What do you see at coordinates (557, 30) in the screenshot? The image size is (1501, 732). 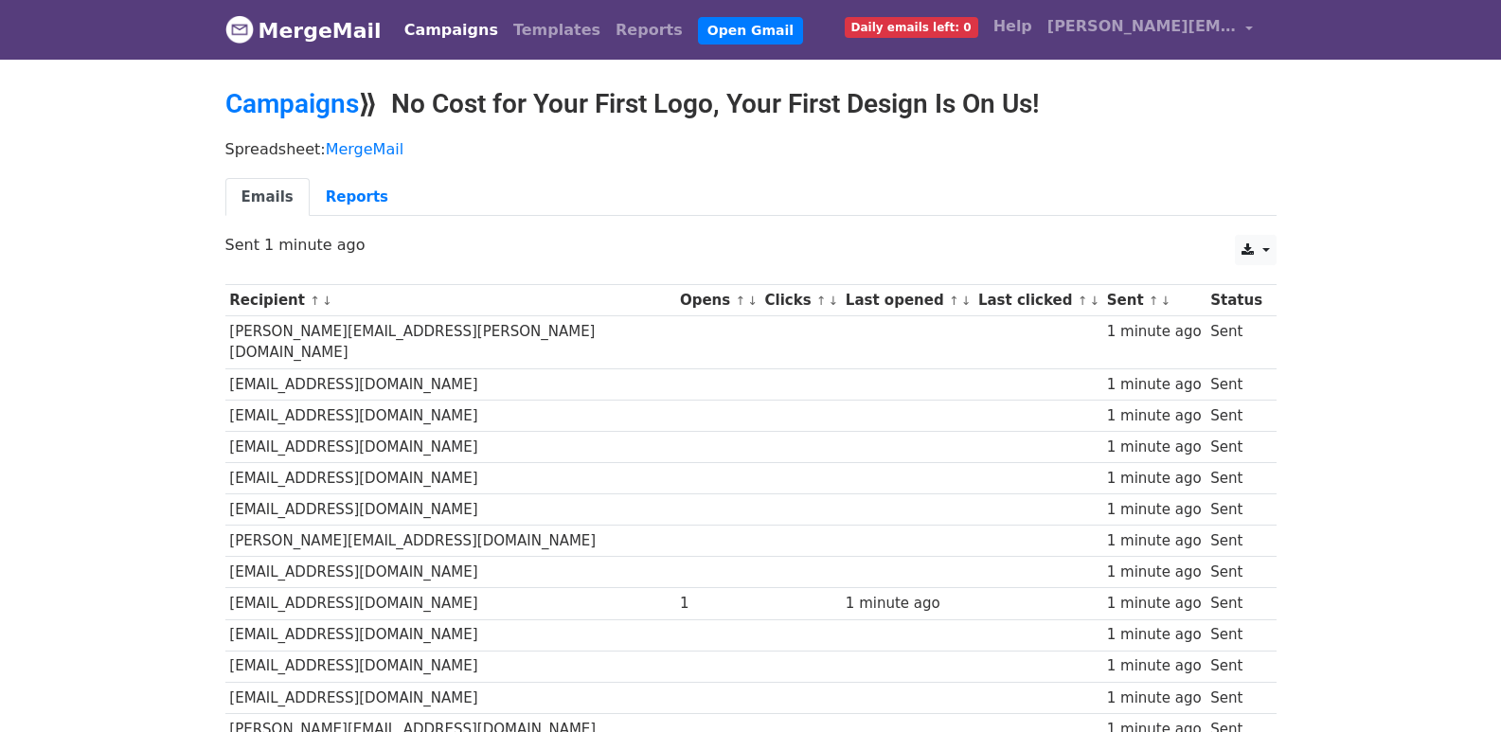 I see `a: Templates` at bounding box center [557, 30].